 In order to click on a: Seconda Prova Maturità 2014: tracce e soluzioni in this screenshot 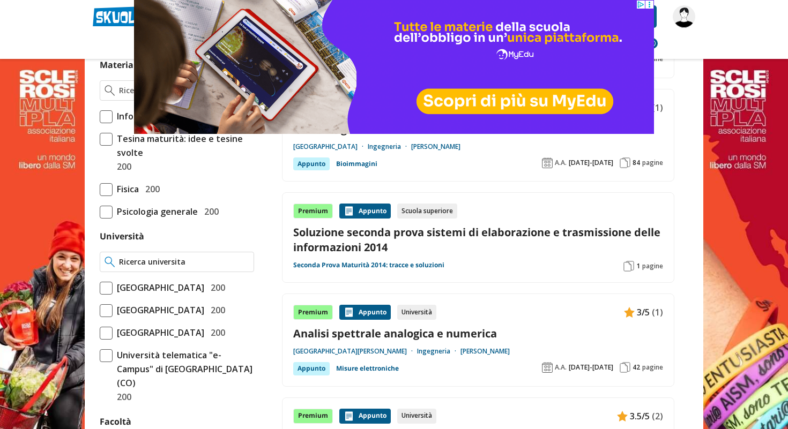, I will do `click(369, 265)`.